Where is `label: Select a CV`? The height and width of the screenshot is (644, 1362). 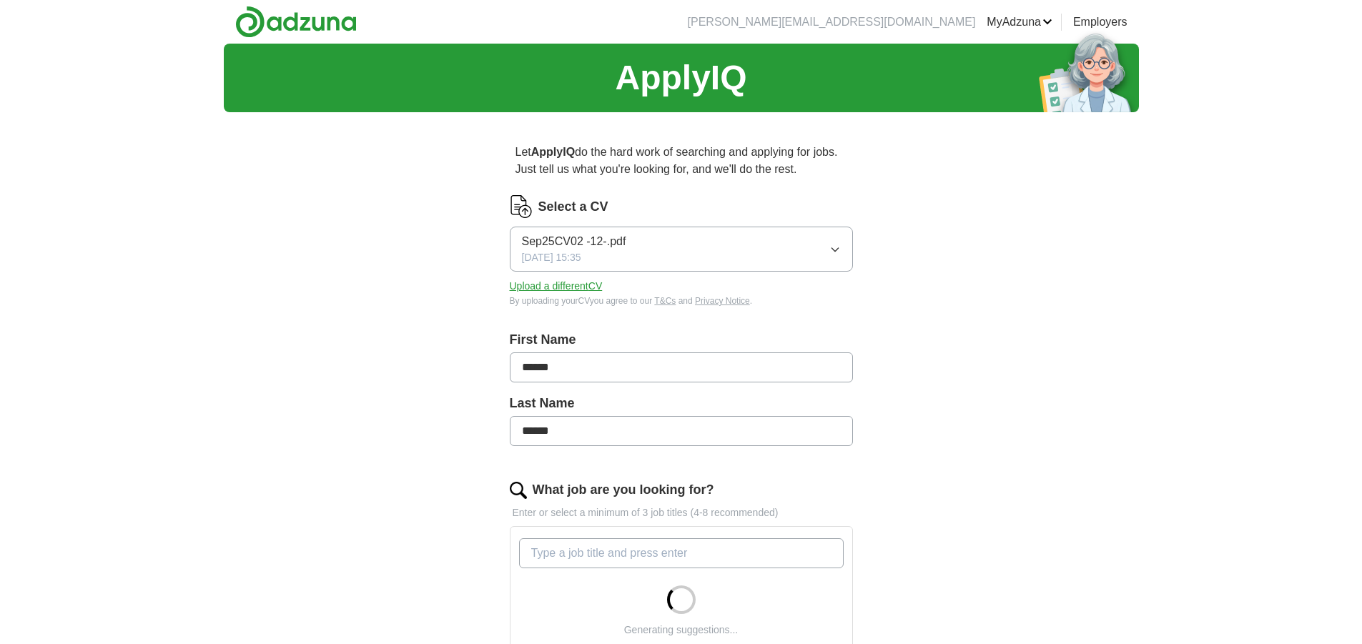
label: Select a CV is located at coordinates (573, 207).